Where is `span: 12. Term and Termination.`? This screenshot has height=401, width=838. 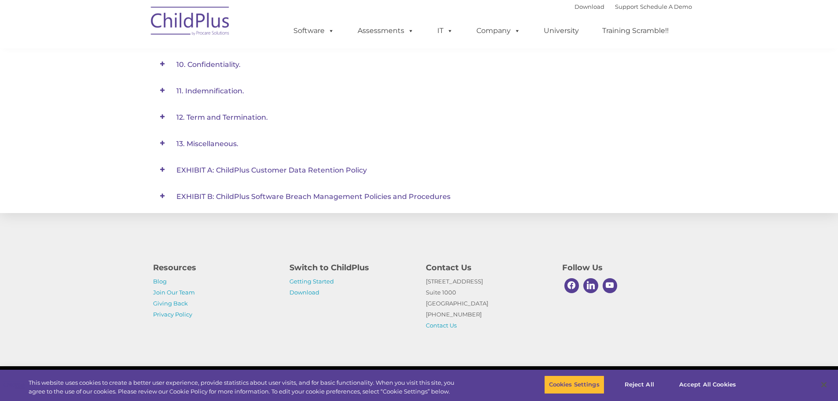
span: 12. Term and Termination. is located at coordinates (222, 117).